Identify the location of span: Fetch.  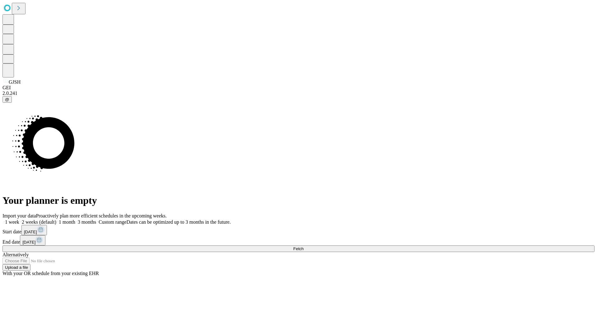
(298, 248).